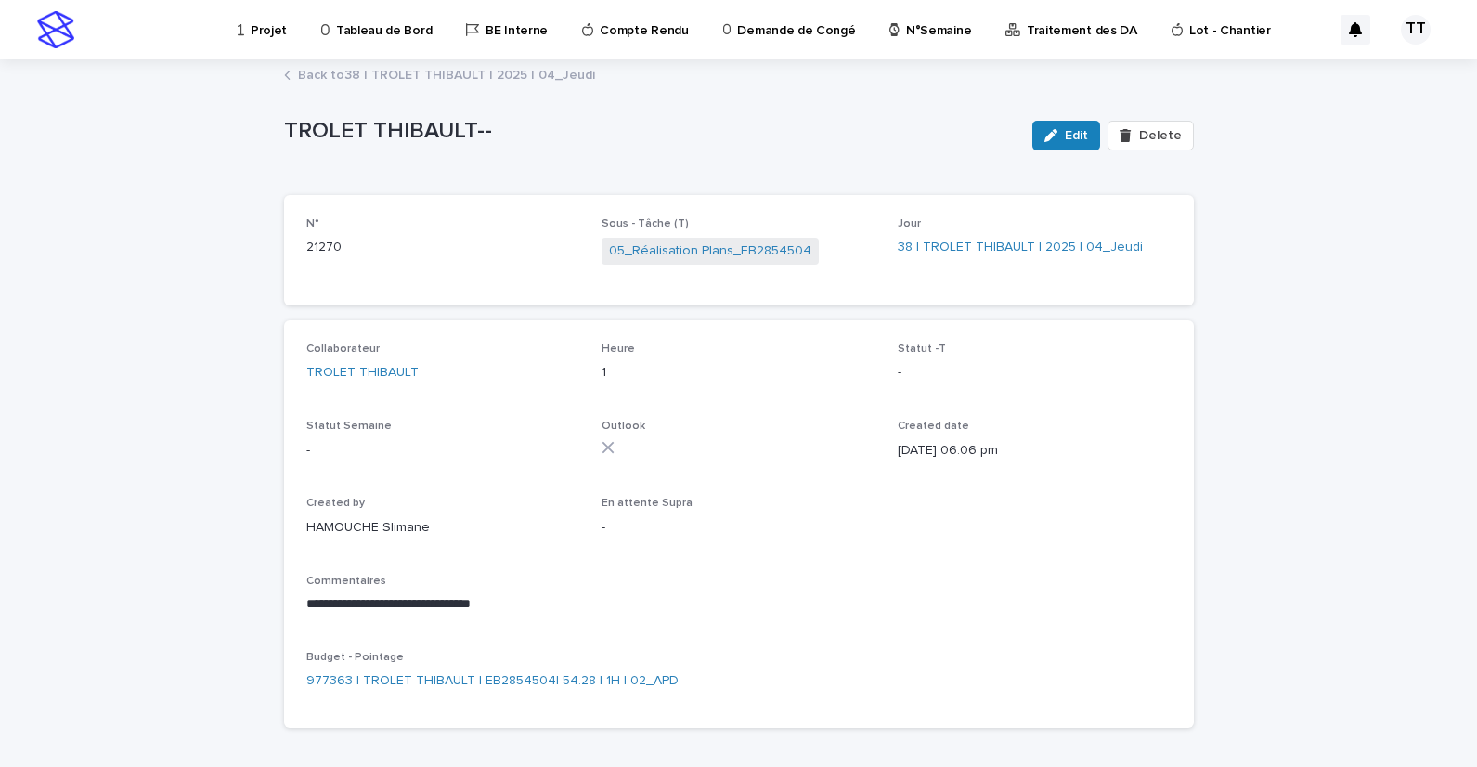  Describe the element at coordinates (922, 349) in the screenshot. I see `span: Statut -T` at that location.